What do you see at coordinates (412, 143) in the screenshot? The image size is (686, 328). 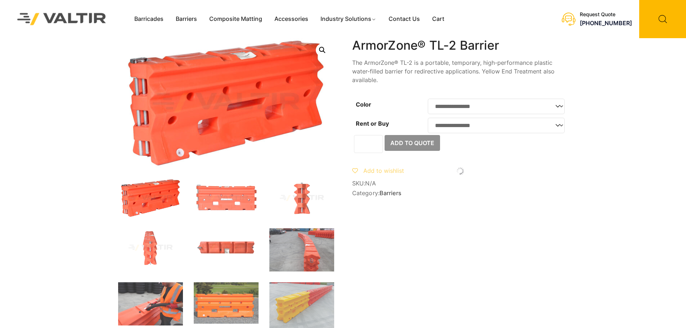 I see `button: Add to Quote` at bounding box center [412, 143].